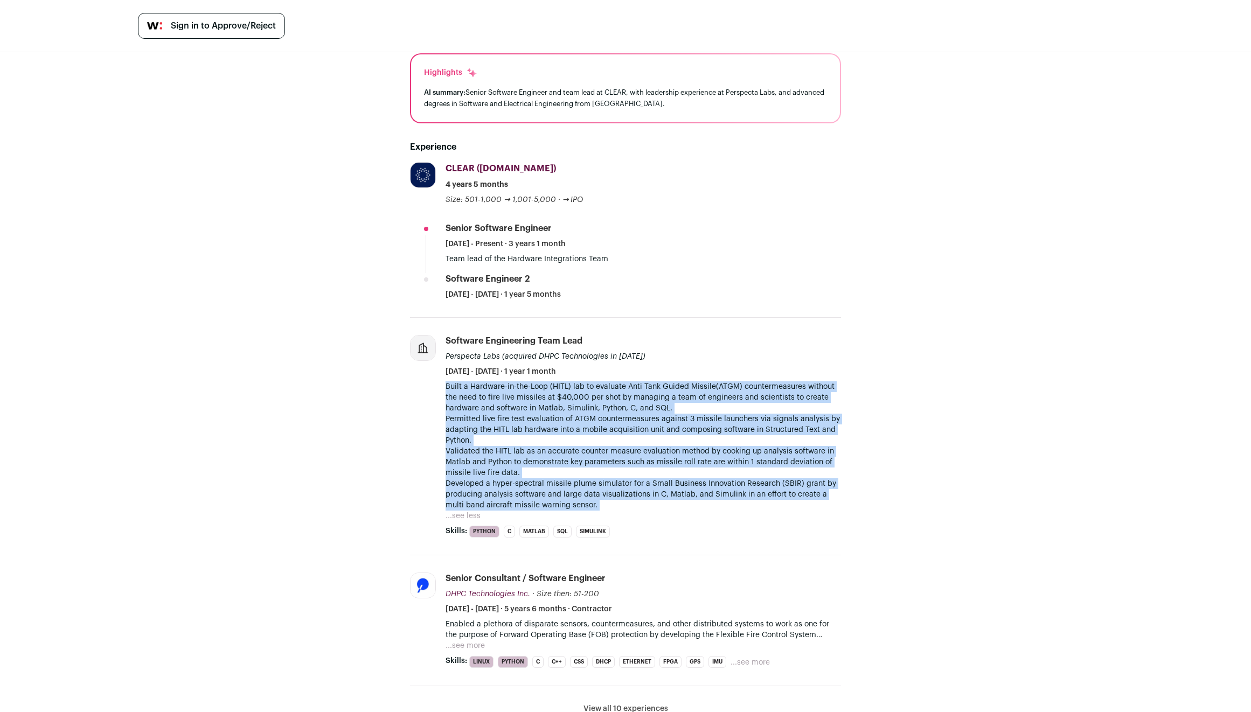 Image resolution: width=1251 pixels, height=712 pixels. Describe the element at coordinates (211, 26) in the screenshot. I see `a: Sign in to Approve/Reject` at that location.